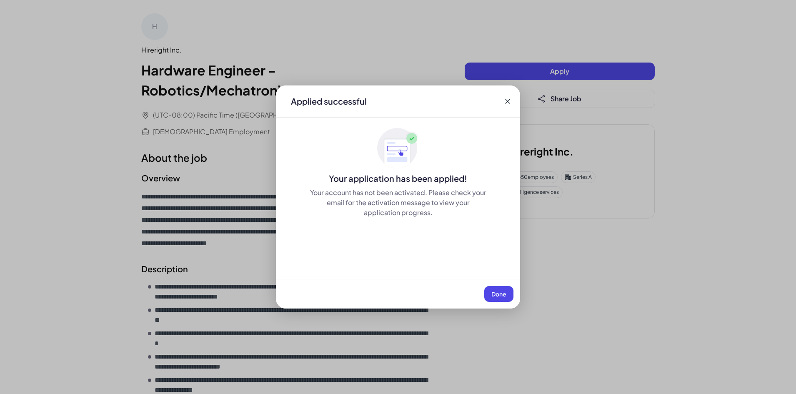  Describe the element at coordinates (329, 101) in the screenshot. I see `div: Applied successful` at that location.